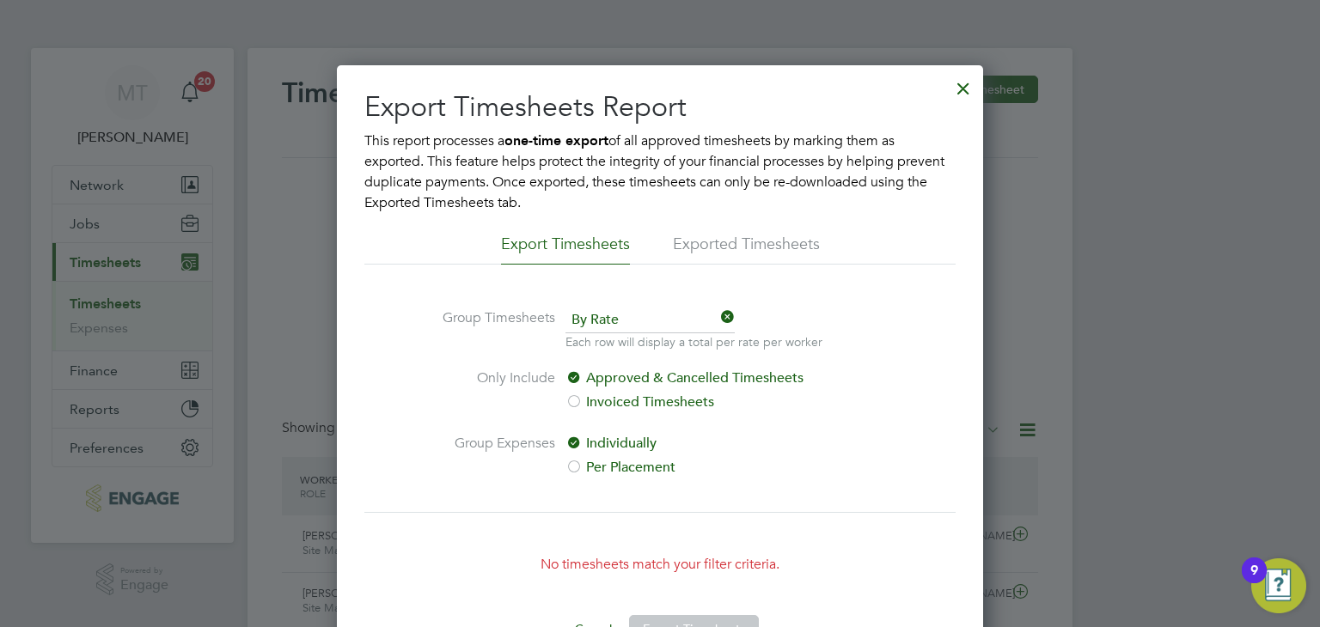  I want to click on b: one-time export, so click(556, 140).